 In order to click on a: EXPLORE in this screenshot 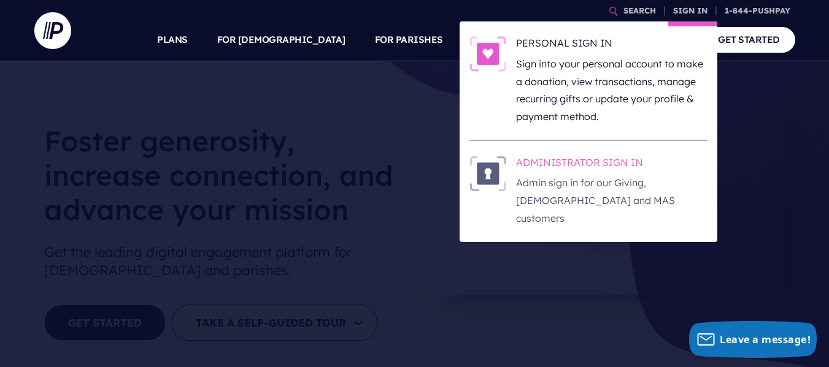, I will do `click(577, 40)`.